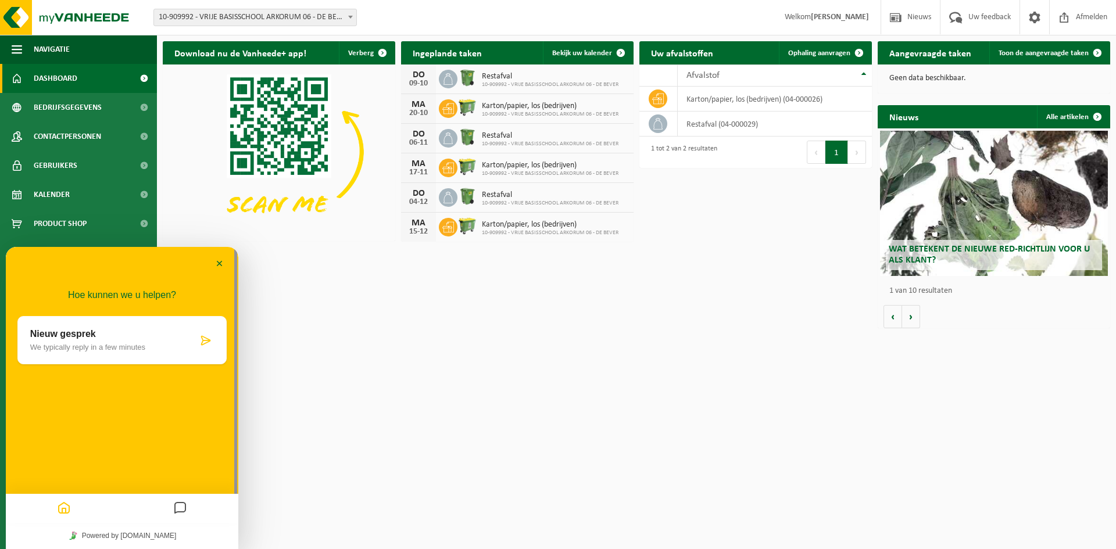  I want to click on button: Next, so click(857, 152).